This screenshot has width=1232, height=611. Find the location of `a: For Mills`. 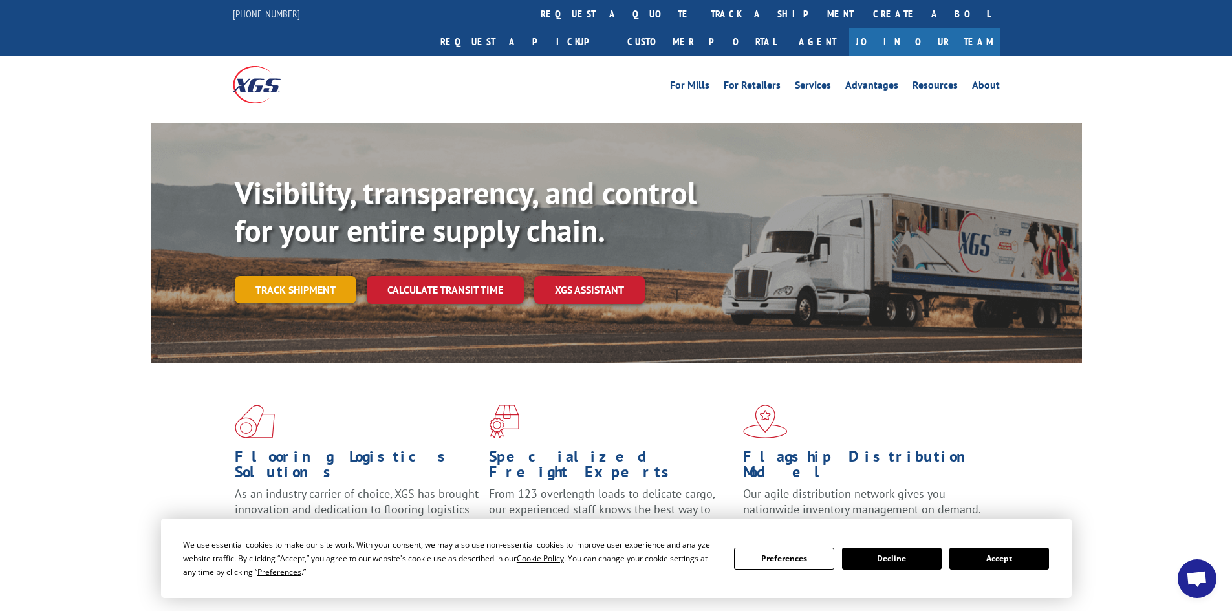

a: For Mills is located at coordinates (689, 87).